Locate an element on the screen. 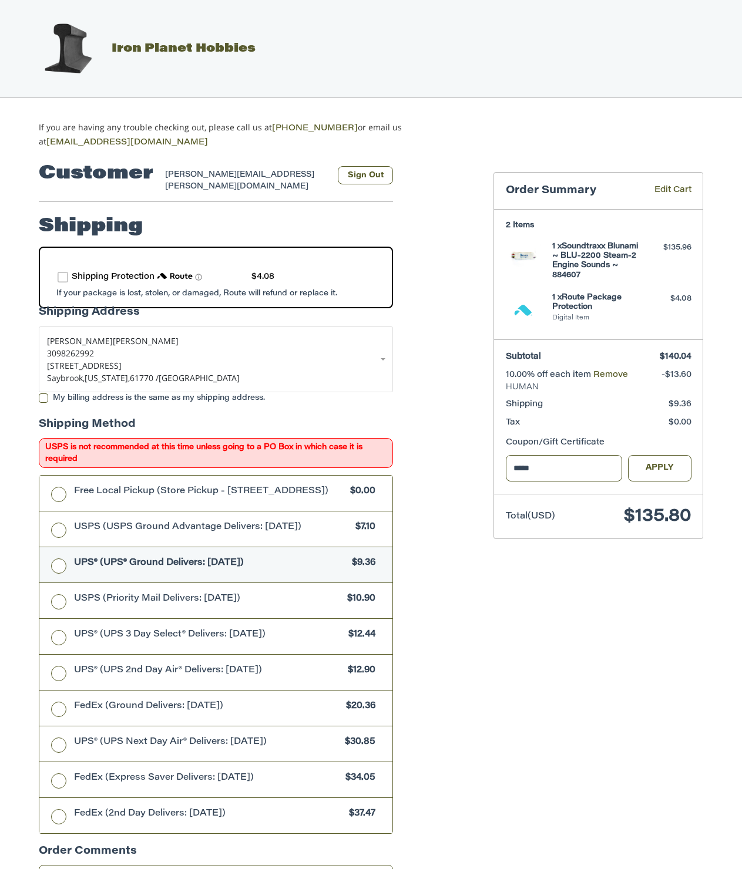 The image size is (742, 869). span: HUMAN is located at coordinates (599, 388).